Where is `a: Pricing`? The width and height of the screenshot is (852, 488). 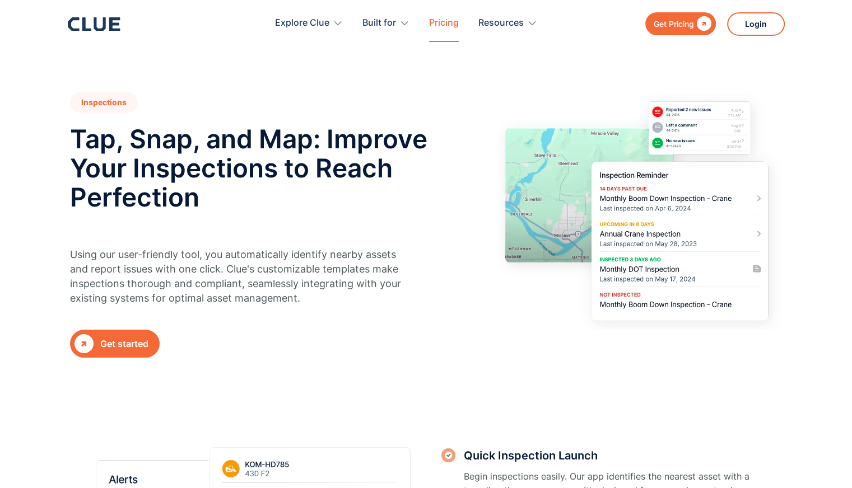
a: Pricing is located at coordinates (443, 23).